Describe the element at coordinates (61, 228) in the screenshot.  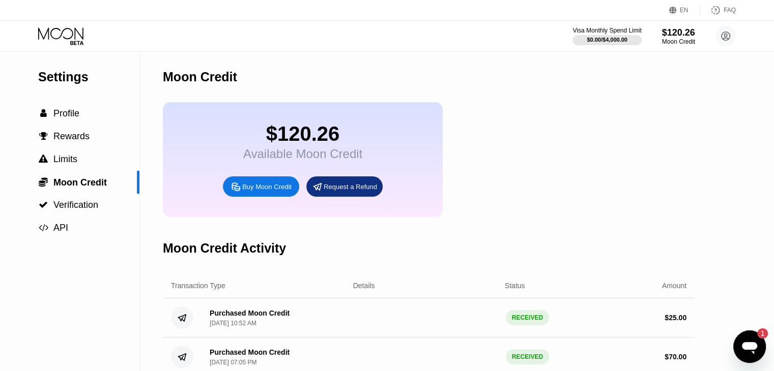
I see `span: API` at that location.